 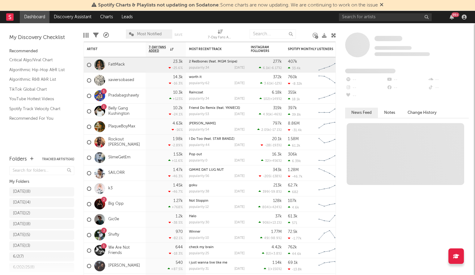 I want to click on span: 7-Day Fans Added, so click(x=159, y=49).